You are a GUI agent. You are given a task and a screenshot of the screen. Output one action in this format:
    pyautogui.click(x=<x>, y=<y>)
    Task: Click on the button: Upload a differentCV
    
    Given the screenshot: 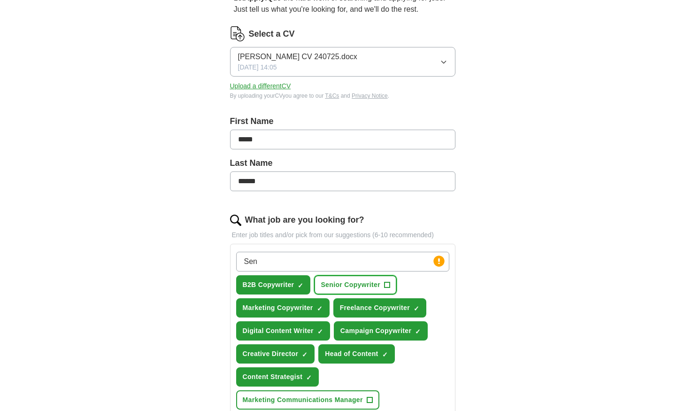 What is the action you would take?
    pyautogui.click(x=261, y=86)
    